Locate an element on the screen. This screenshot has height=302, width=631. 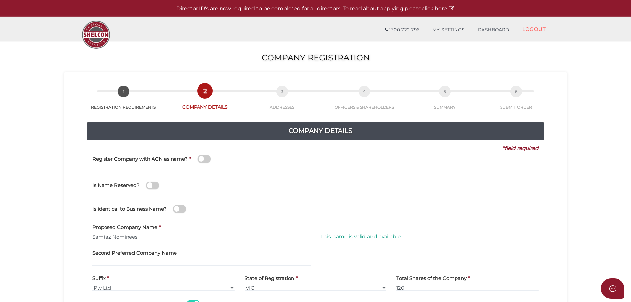
button: Open asap is located at coordinates (613, 289).